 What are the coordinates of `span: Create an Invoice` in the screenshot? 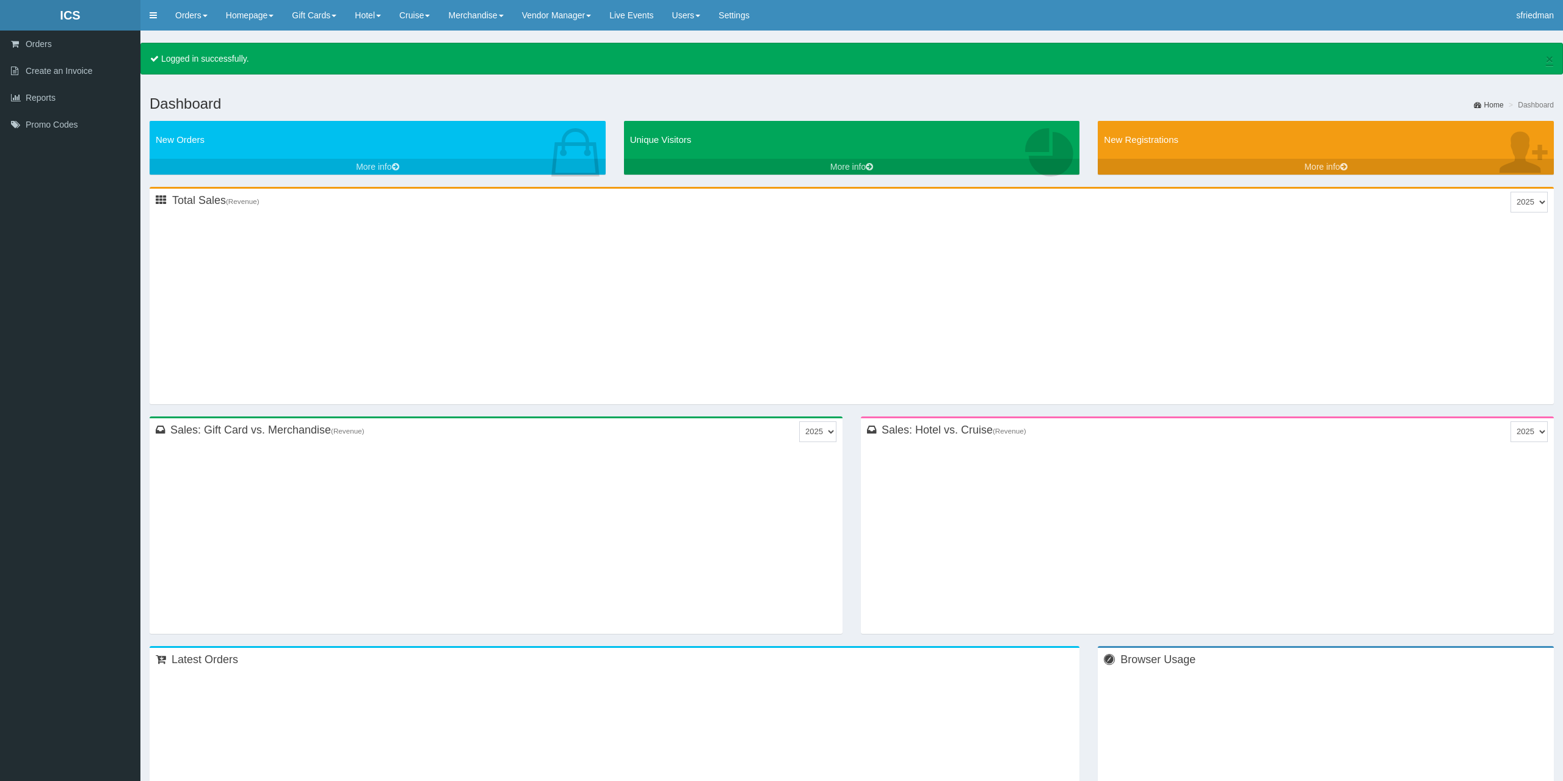 It's located at (59, 71).